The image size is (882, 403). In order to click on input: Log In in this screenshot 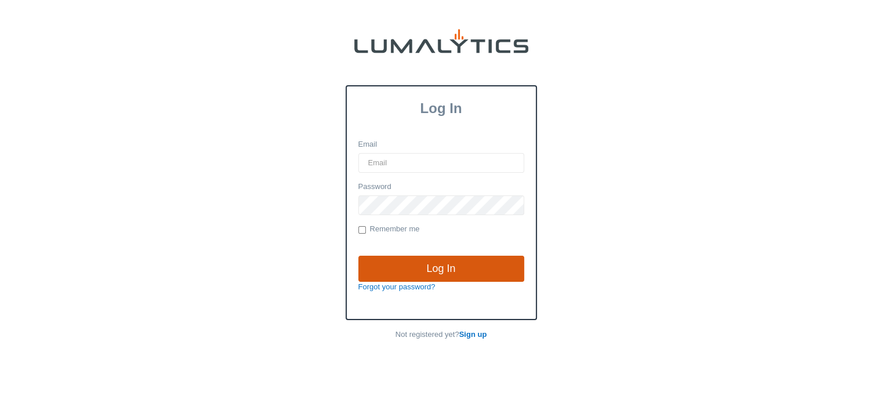, I will do `click(441, 269)`.